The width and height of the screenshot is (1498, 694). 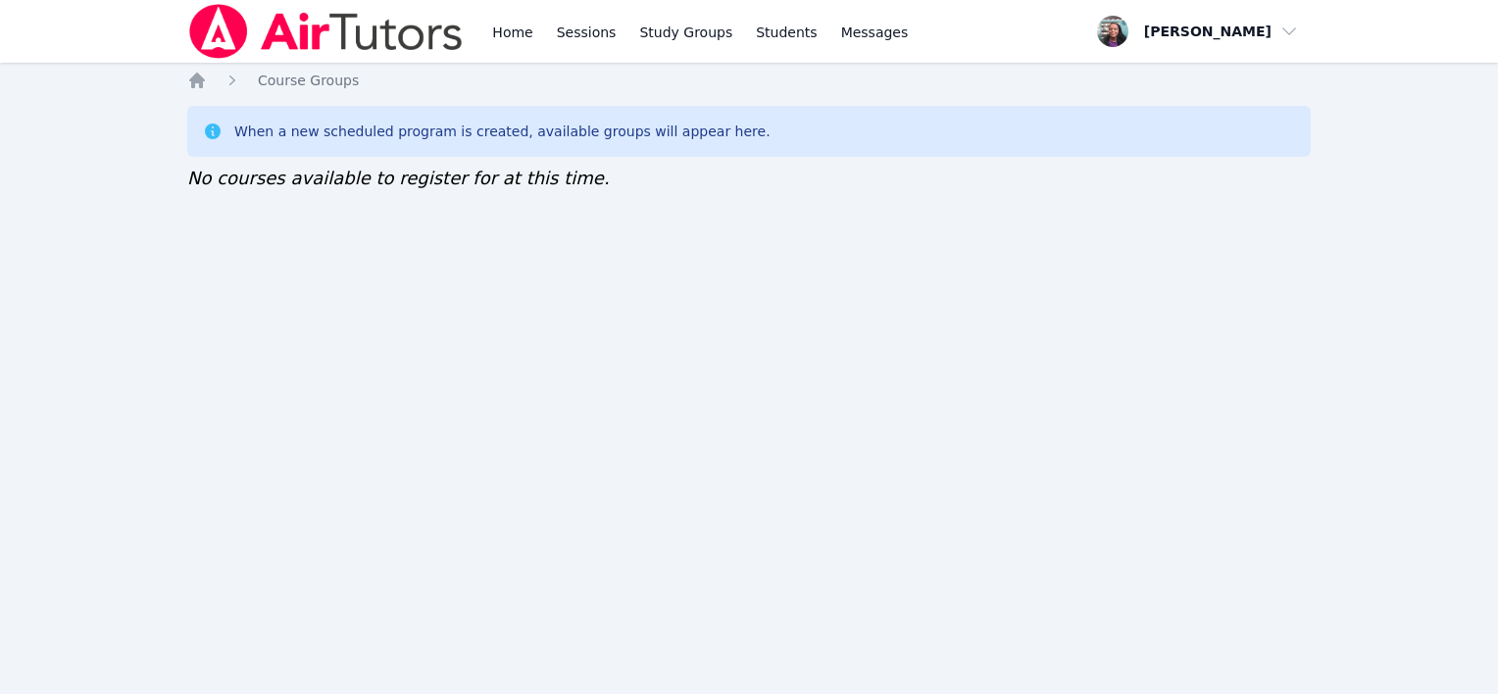 What do you see at coordinates (308, 80) in the screenshot?
I see `a: Course Groups` at bounding box center [308, 80].